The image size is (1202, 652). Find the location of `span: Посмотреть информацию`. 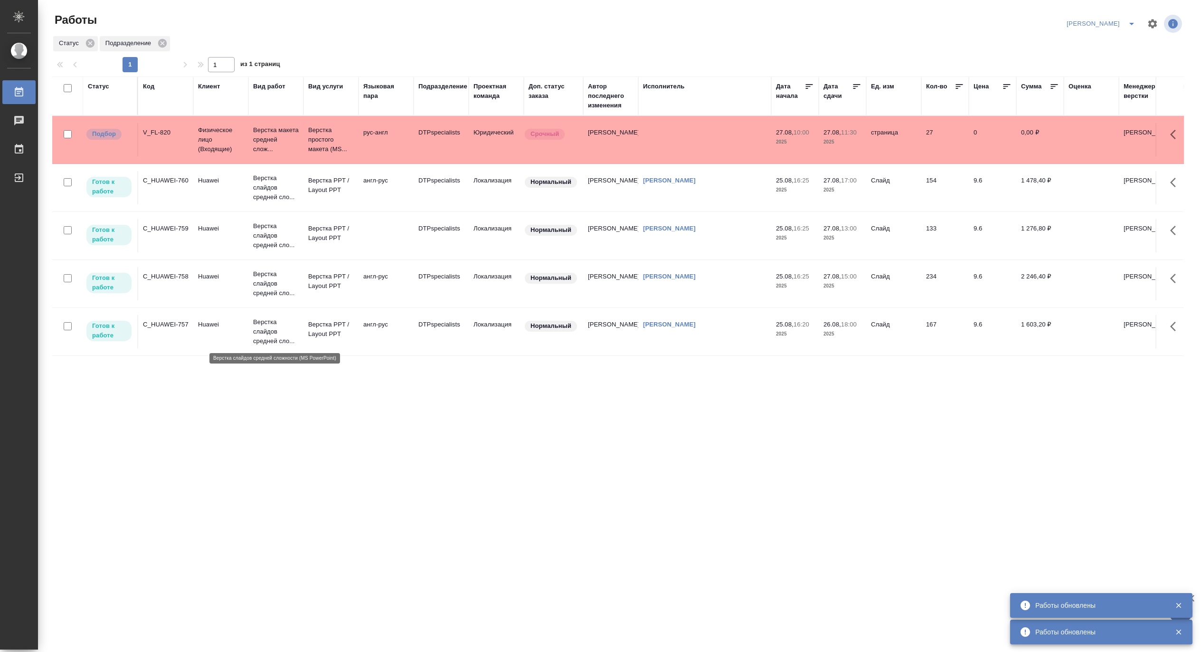

span: Посмотреть информацию is located at coordinates (1174, 24).